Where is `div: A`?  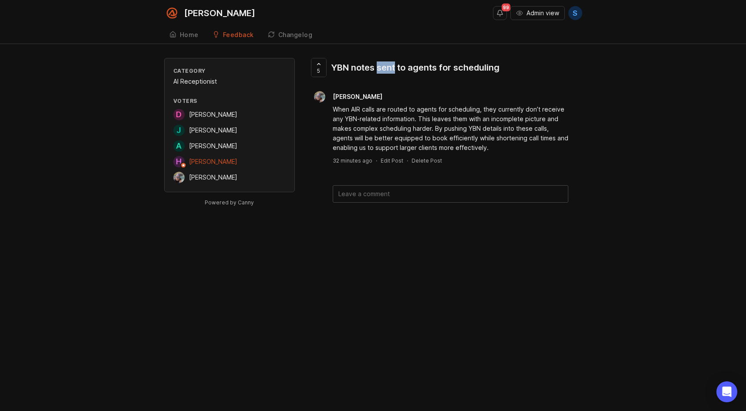 div: A is located at coordinates (179, 146).